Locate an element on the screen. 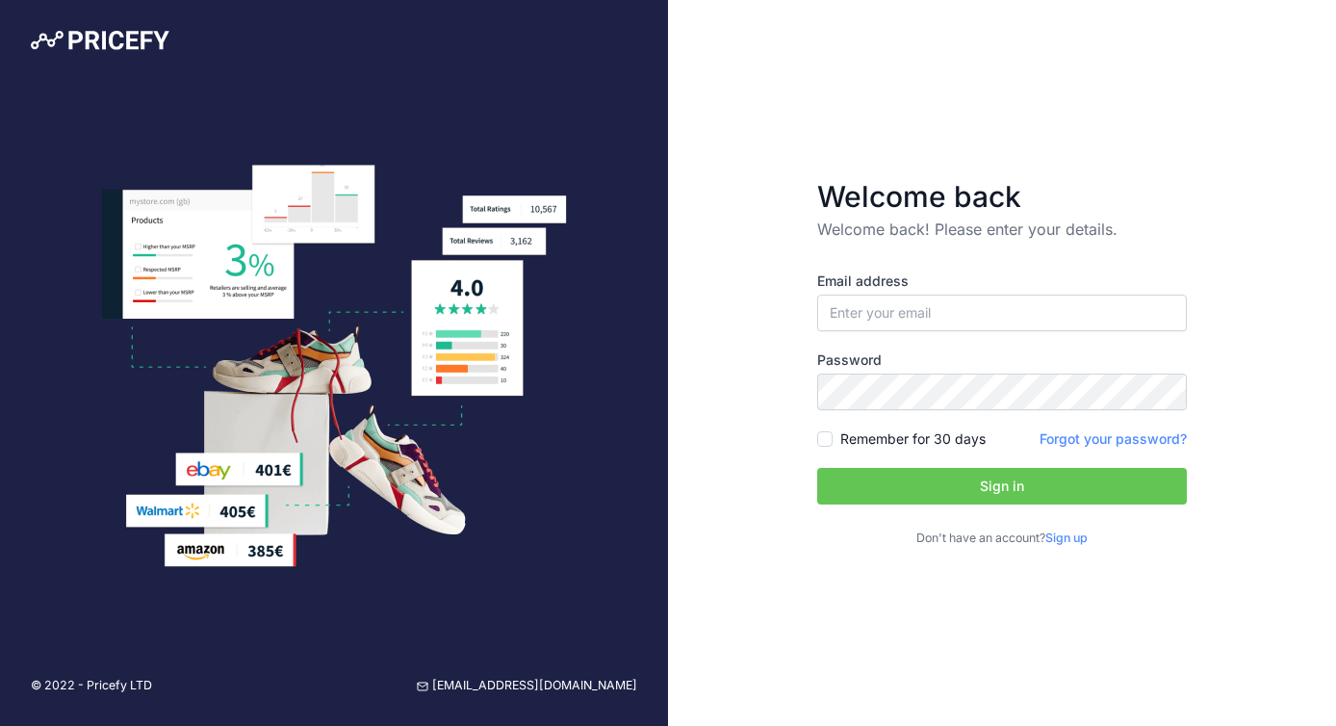 The height and width of the screenshot is (726, 1336). label: Email address is located at coordinates (1002, 281).